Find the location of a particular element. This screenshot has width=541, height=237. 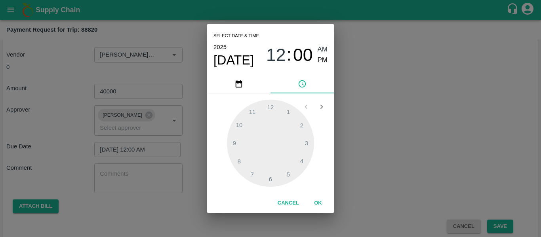

button: AM is located at coordinates (323, 50).